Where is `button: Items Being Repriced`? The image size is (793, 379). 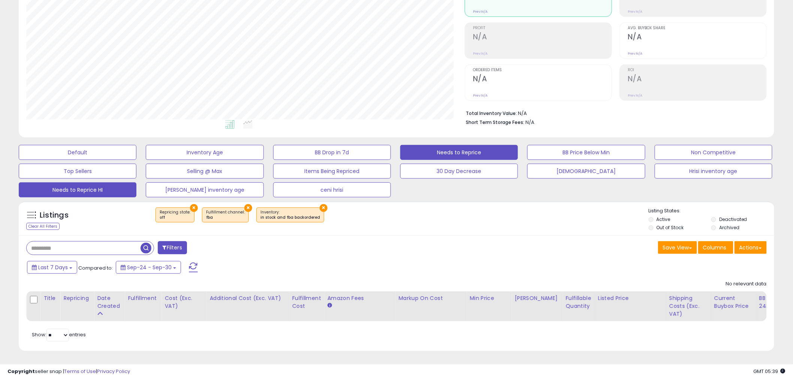 button: Items Being Repriced is located at coordinates (332, 171).